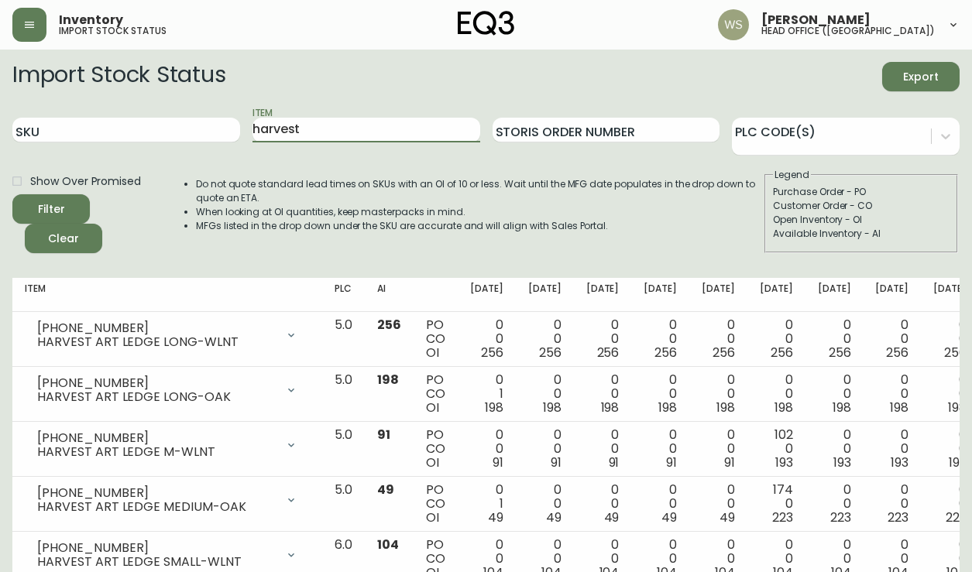 Image resolution: width=972 pixels, height=572 pixels. What do you see at coordinates (480, 191) in the screenshot?
I see `li: Do not quote standard lead times on SKUs with an OI of 10 or less. Wait until the MFG date popula...` at bounding box center [480, 191].